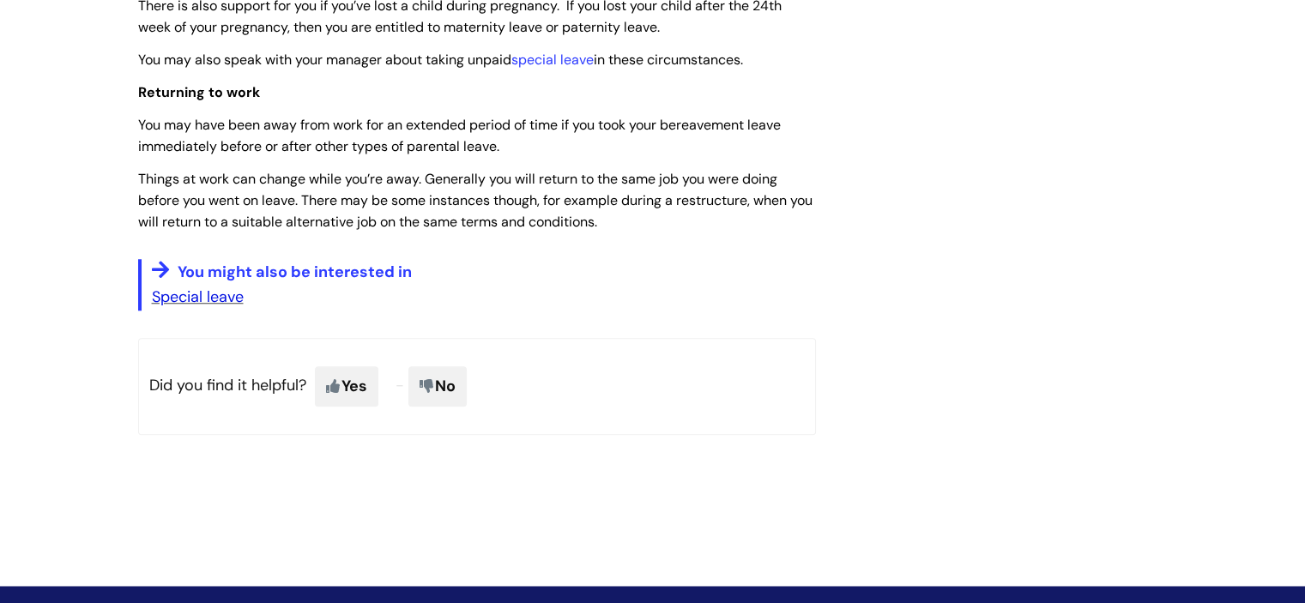  What do you see at coordinates (477, 386) in the screenshot?
I see `p: Did you find it helpful?` at bounding box center [477, 386].